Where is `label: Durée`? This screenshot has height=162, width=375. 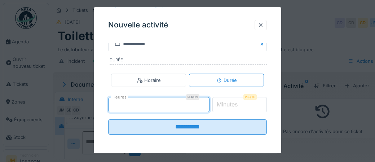 label: Durée is located at coordinates (188, 61).